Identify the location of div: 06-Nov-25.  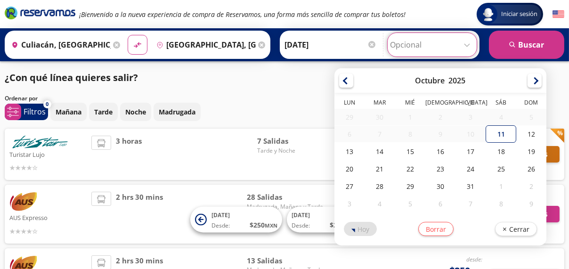
(440, 203).